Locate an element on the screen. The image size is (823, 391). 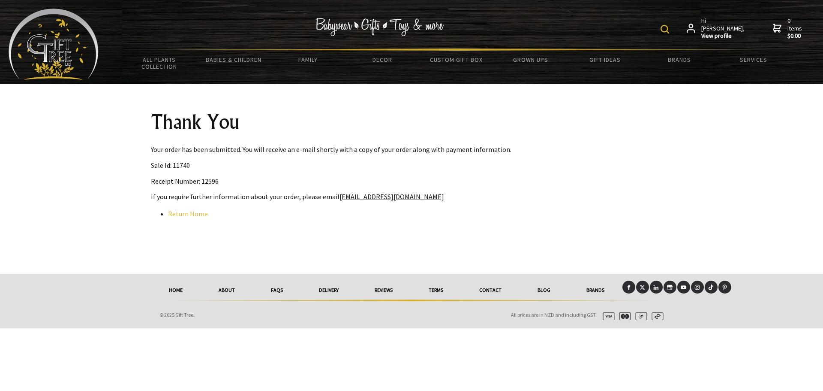
img: Babywear - Gifts - Toys & more is located at coordinates (380, 27).